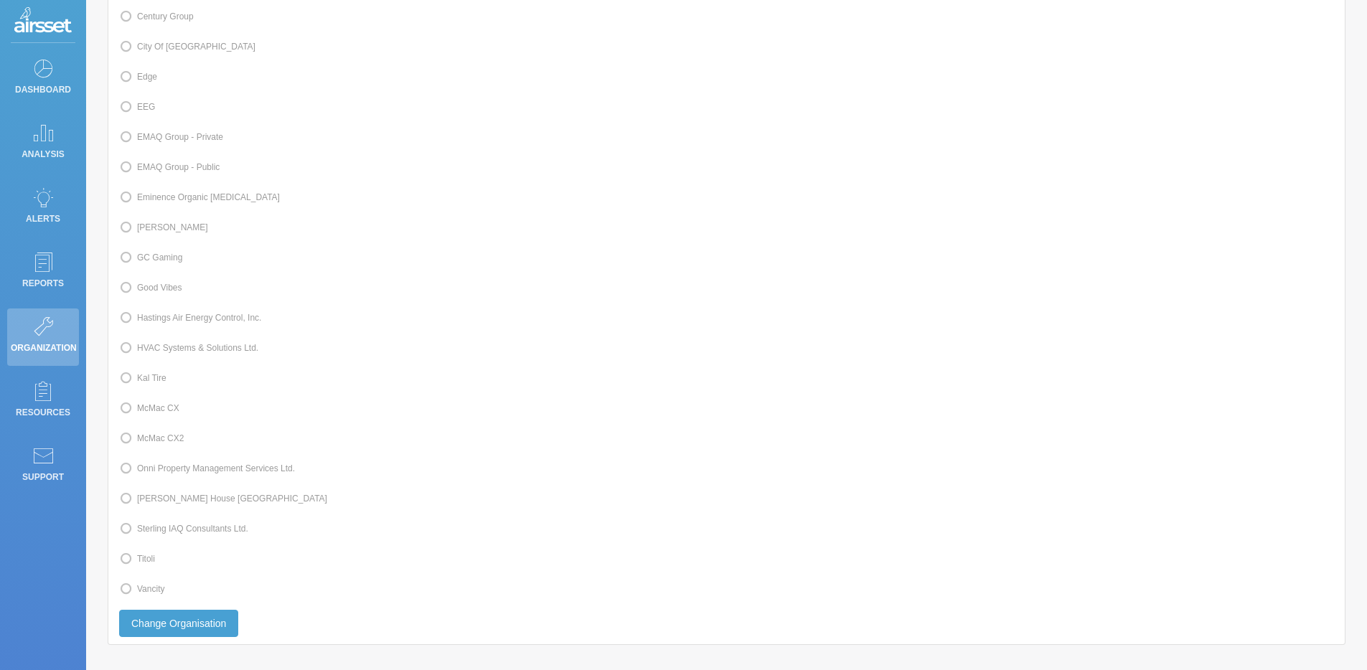 The width and height of the screenshot is (1367, 670). Describe the element at coordinates (156, 17) in the screenshot. I see `label: Century Group` at that location.